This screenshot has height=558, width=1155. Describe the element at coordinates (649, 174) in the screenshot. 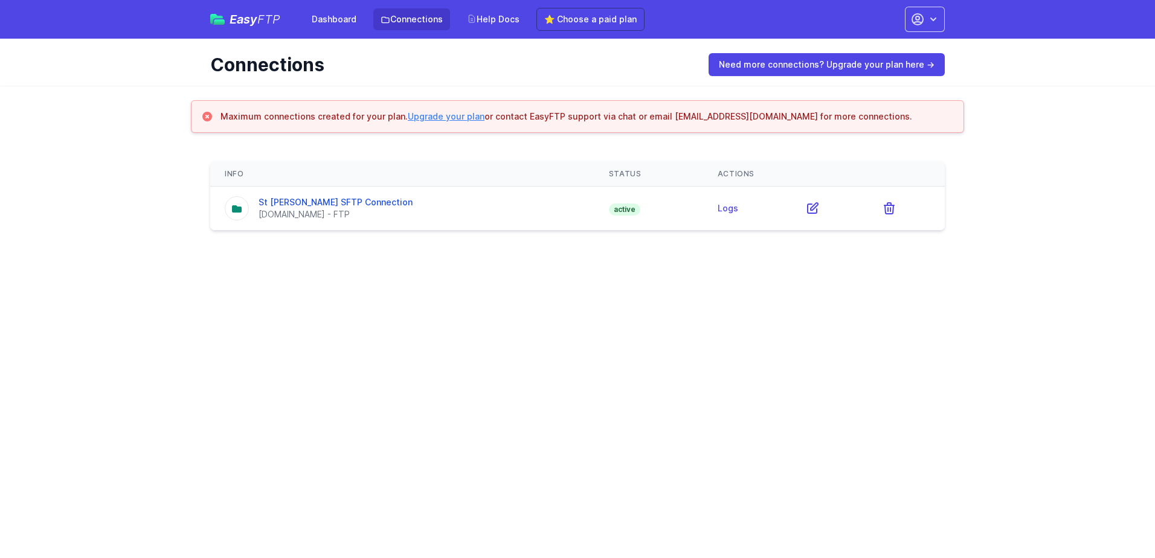

I see `th: Status` at that location.